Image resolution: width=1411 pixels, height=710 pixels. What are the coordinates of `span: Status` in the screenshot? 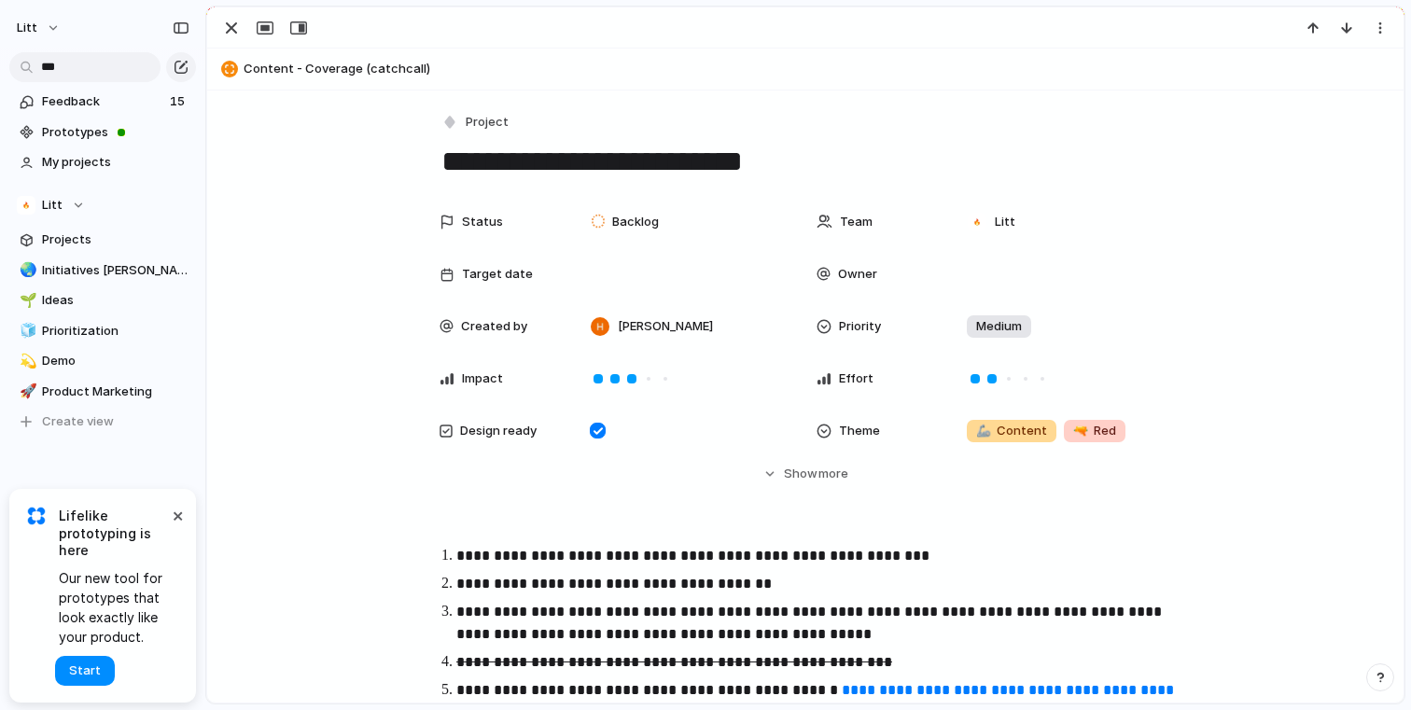 It's located at (483, 222).